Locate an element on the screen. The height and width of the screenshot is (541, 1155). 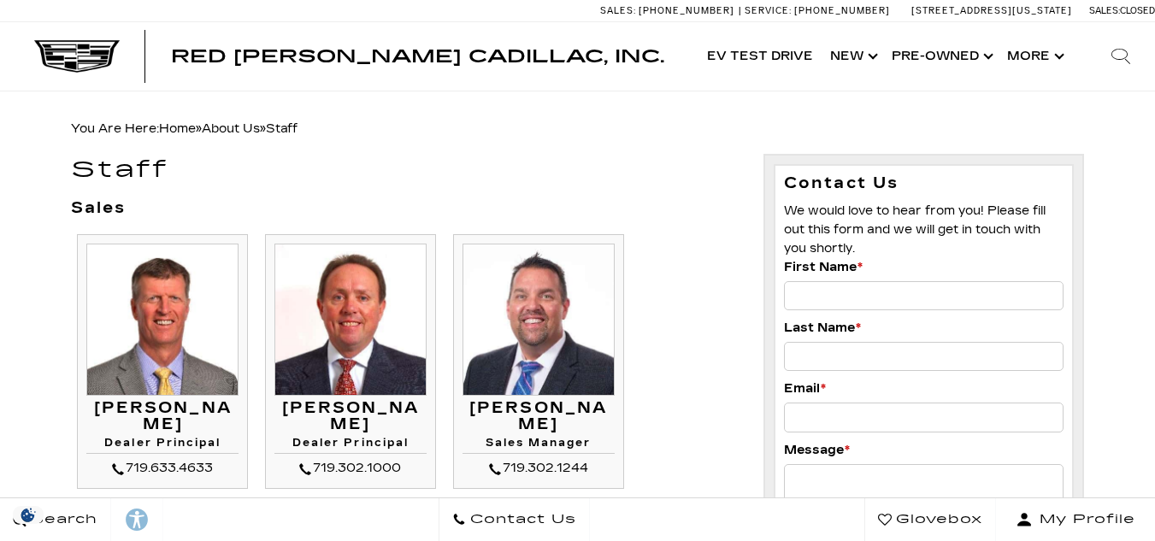
img: Mike Jorgensen is located at coordinates (162, 320).